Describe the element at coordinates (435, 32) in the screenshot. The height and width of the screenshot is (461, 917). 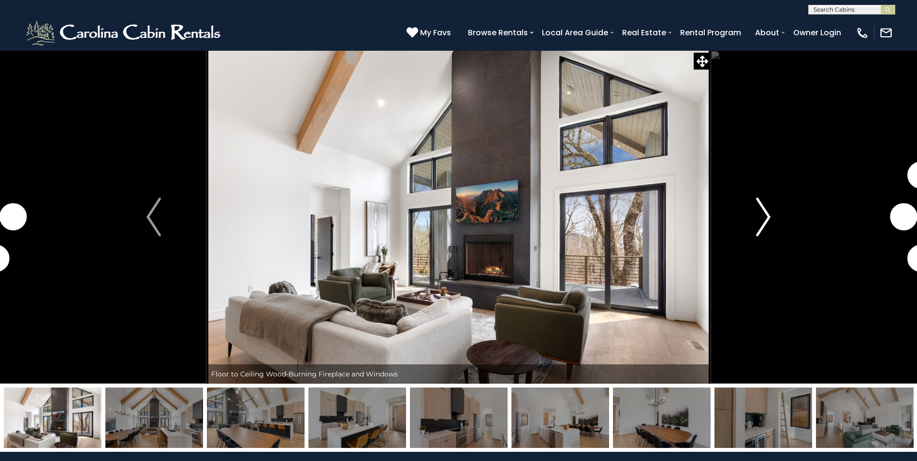
I see `span: My Favs` at that location.